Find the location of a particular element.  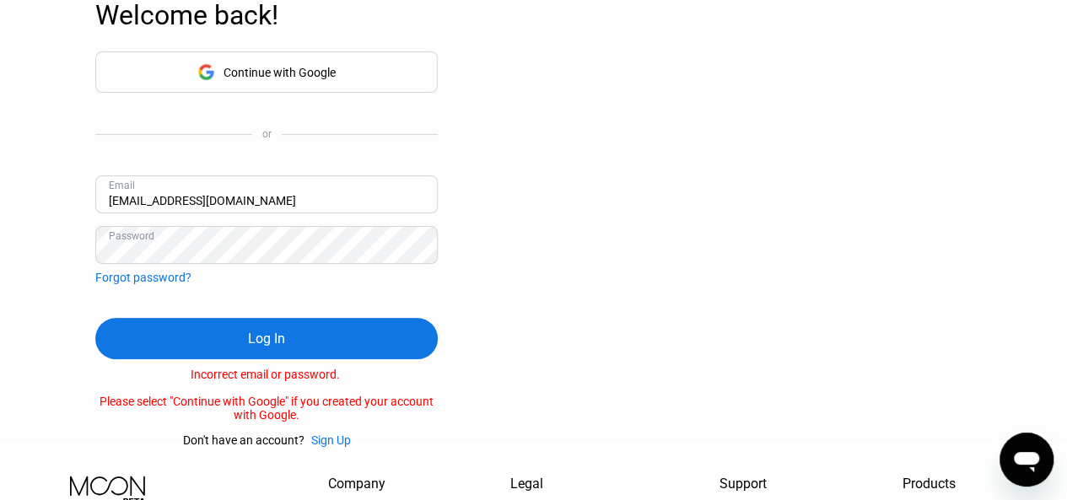

div: Company is located at coordinates (357, 483).